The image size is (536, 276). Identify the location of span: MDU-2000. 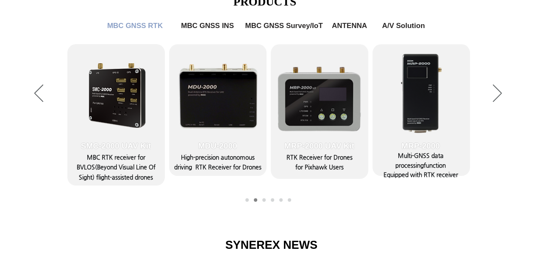
(218, 146).